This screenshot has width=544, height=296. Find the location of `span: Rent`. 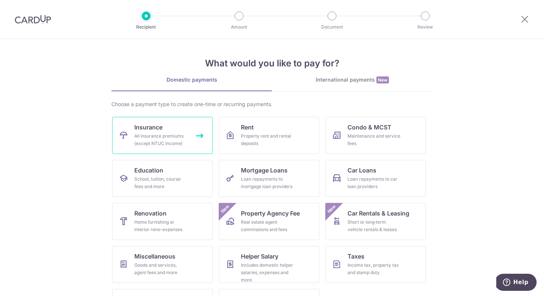

span: Rent is located at coordinates (247, 127).